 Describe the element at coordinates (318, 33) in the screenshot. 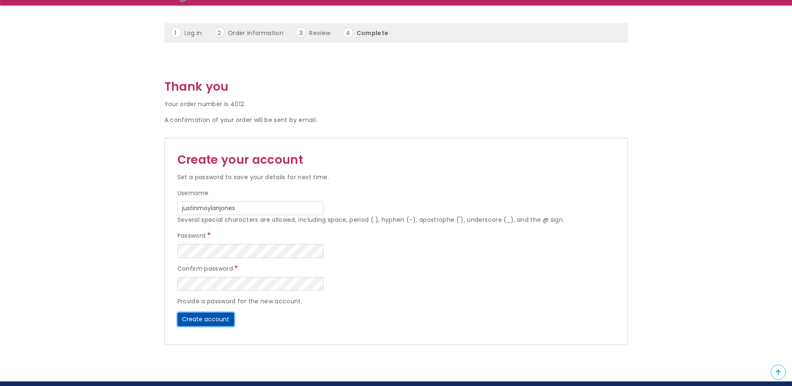

I see `li: Review` at that location.